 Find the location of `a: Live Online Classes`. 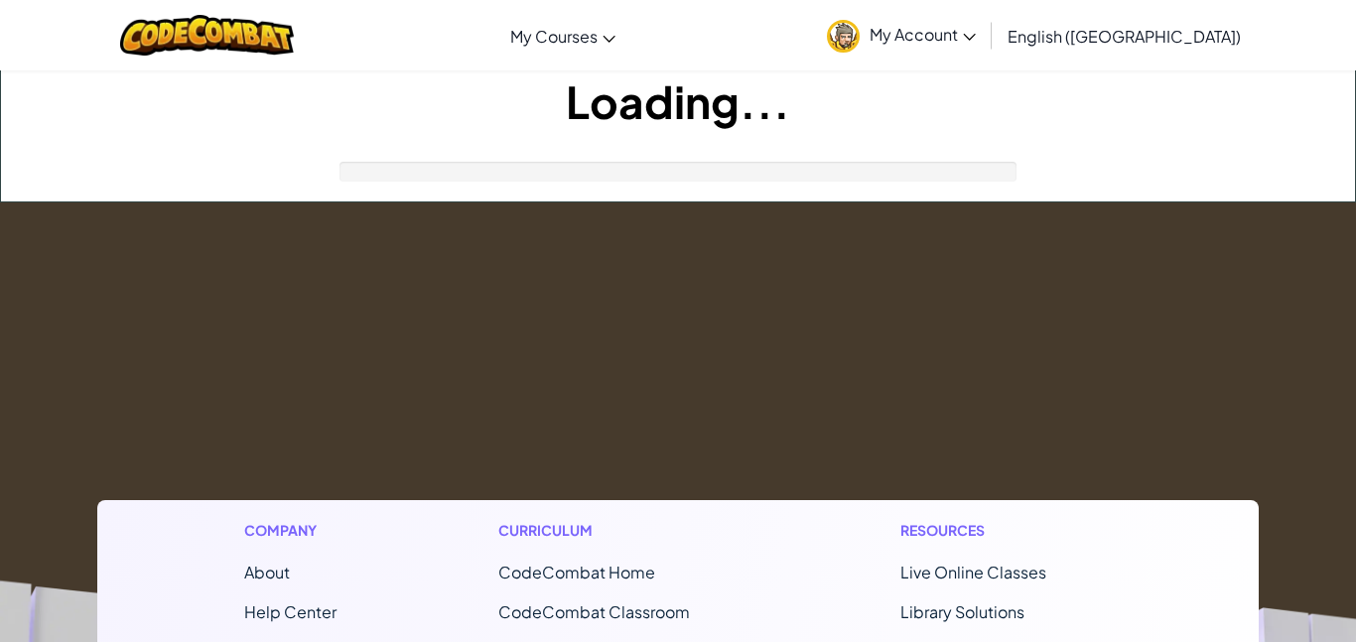

a: Live Online Classes is located at coordinates (973, 572).